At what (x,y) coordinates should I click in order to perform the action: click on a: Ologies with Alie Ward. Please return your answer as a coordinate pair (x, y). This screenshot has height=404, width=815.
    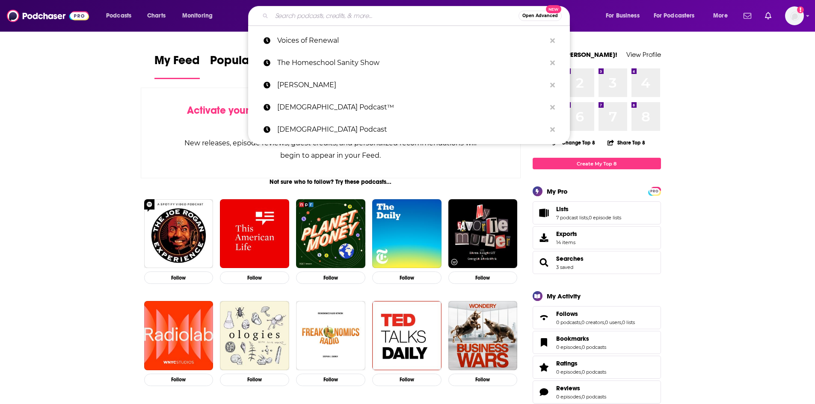
    Looking at the image, I should click on (255, 336).